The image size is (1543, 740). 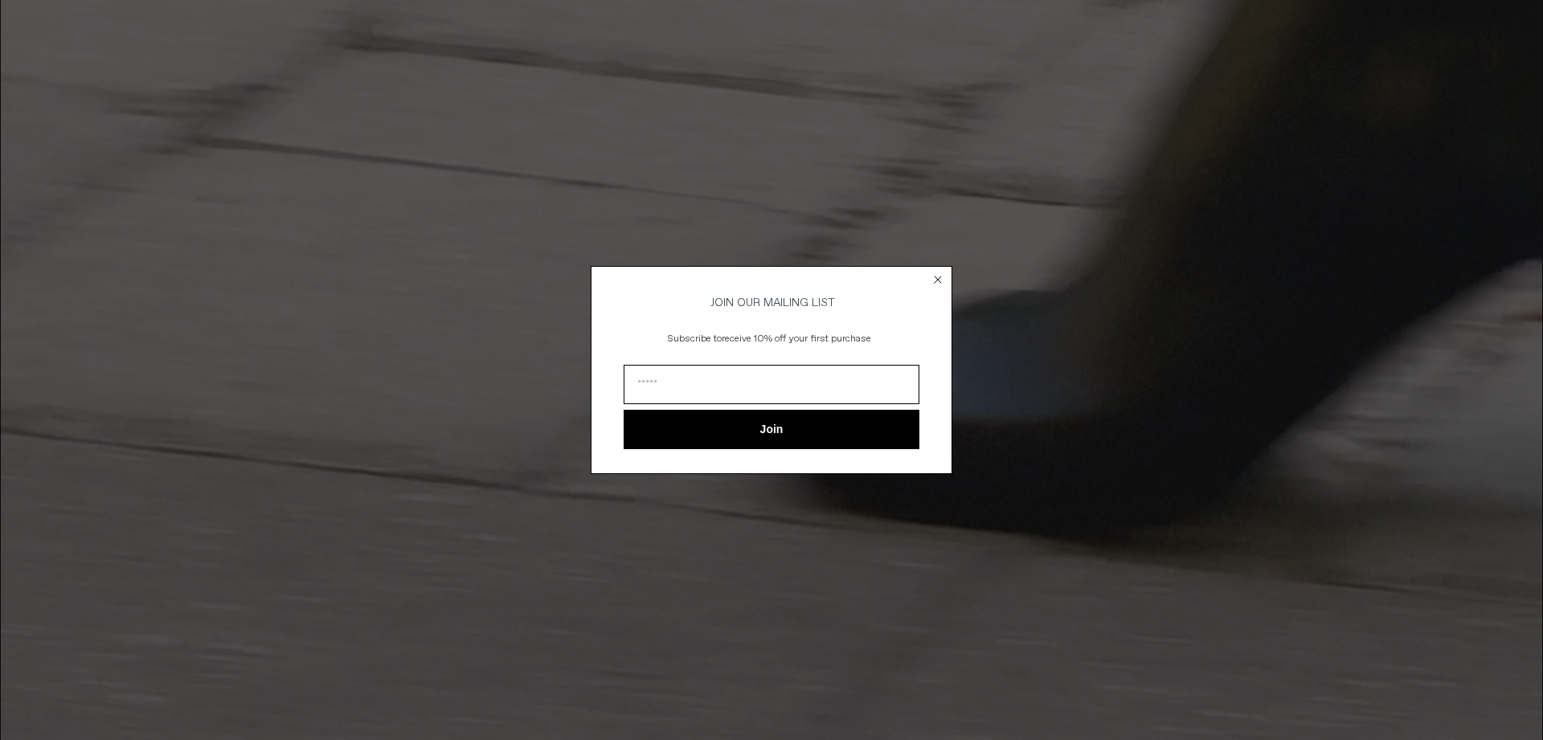 I want to click on button: Join, so click(x=772, y=429).